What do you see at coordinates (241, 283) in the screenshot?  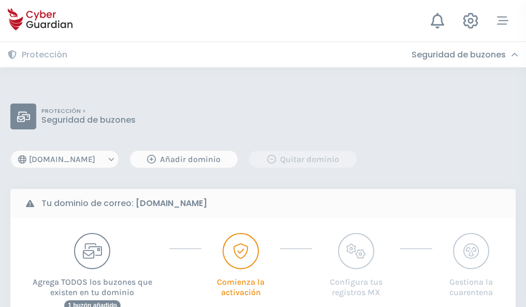 I see `p: Comienza la activación` at bounding box center [241, 283].